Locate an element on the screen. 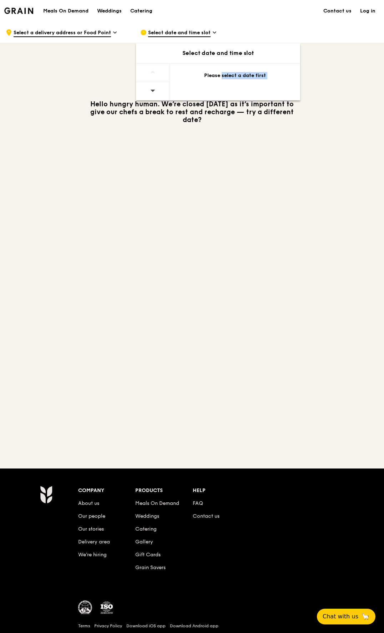 The height and width of the screenshot is (633, 384). img: MUIS Halal Certified is located at coordinates (85, 608).